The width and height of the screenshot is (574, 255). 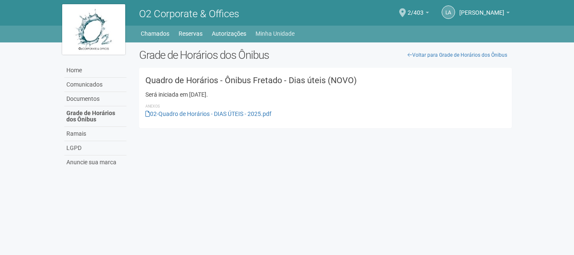 What do you see at coordinates (95, 148) in the screenshot?
I see `a: LGPD` at bounding box center [95, 148].